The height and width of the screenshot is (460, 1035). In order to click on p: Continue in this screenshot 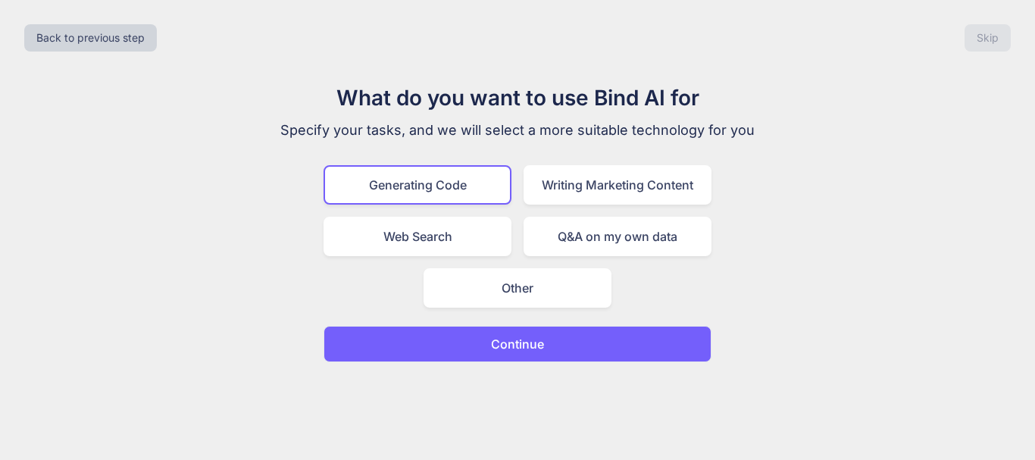, I will do `click(517, 344)`.